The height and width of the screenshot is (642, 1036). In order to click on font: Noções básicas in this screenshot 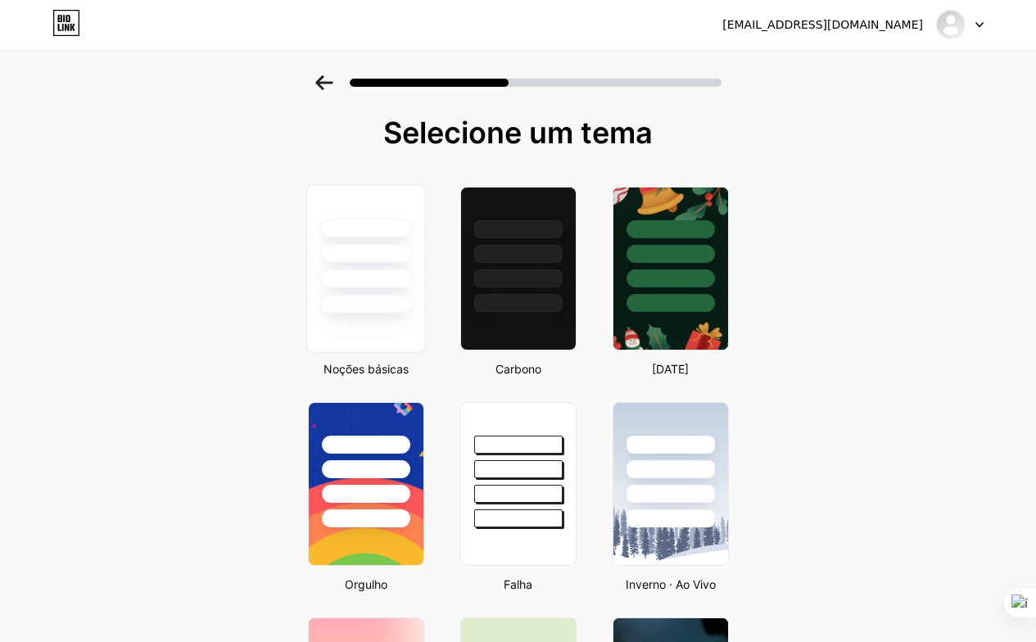, I will do `click(366, 369)`.